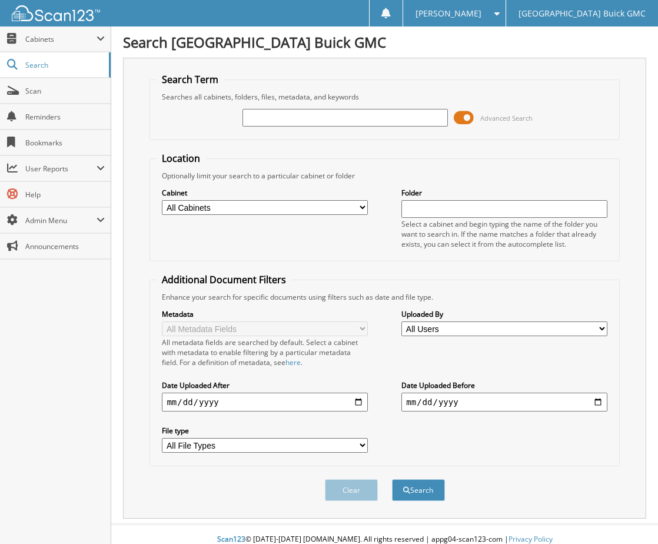 The width and height of the screenshot is (658, 544). I want to click on legend: Additional Document Filters, so click(224, 280).